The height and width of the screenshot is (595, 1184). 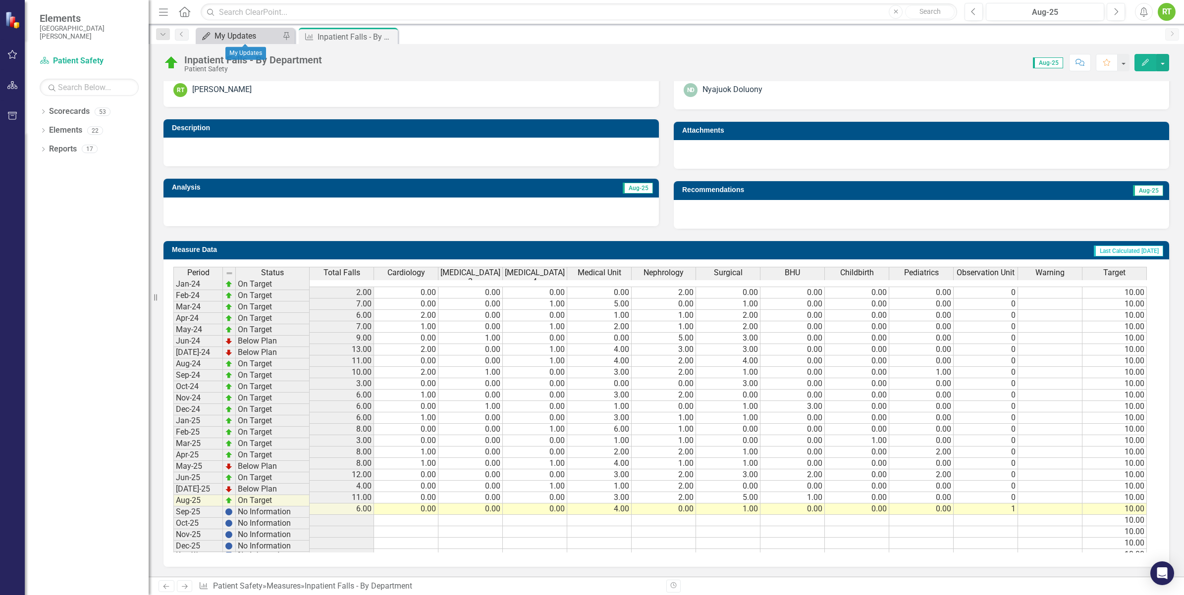 What do you see at coordinates (1044, 12) in the screenshot?
I see `div: Aug-25` at bounding box center [1044, 12].